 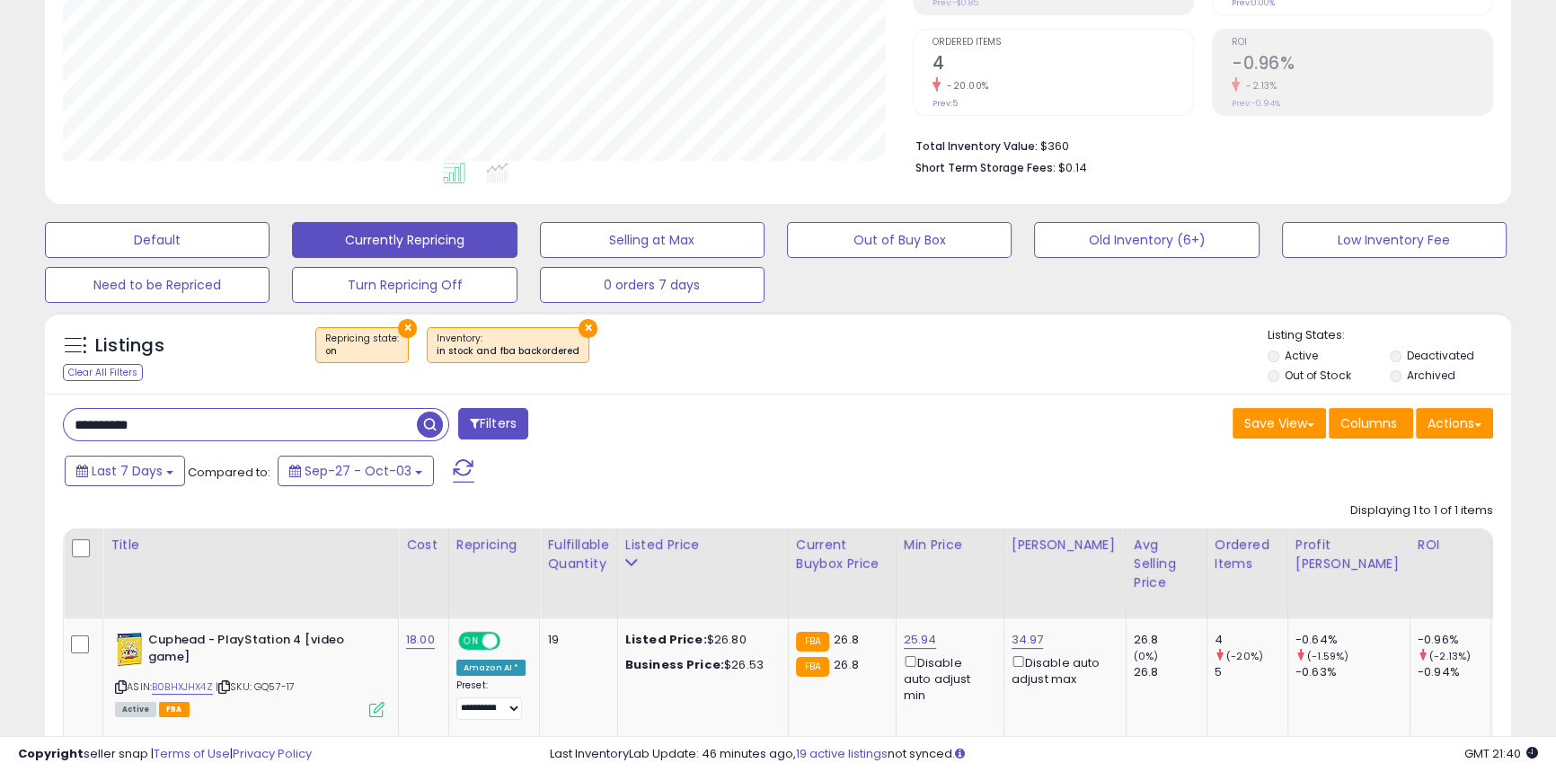 What do you see at coordinates (965, 85) in the screenshot?
I see `small: -20.00%` at bounding box center [965, 85].